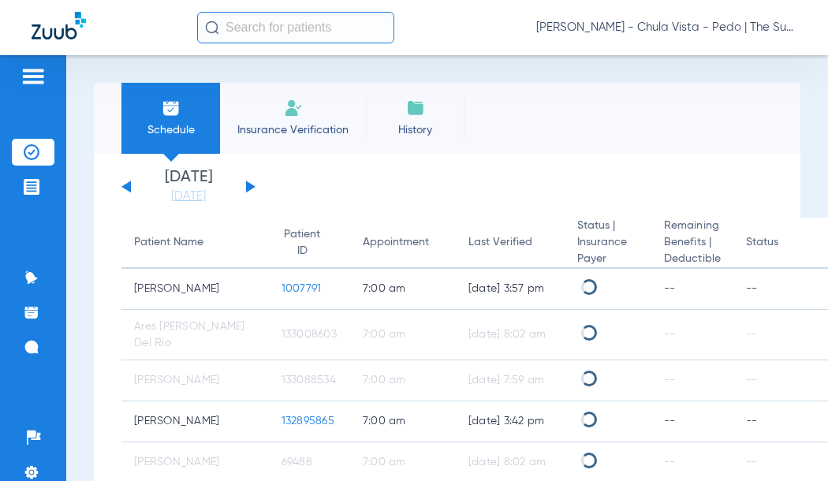  Describe the element at coordinates (293, 130) in the screenshot. I see `span: Insurance Verification` at that location.